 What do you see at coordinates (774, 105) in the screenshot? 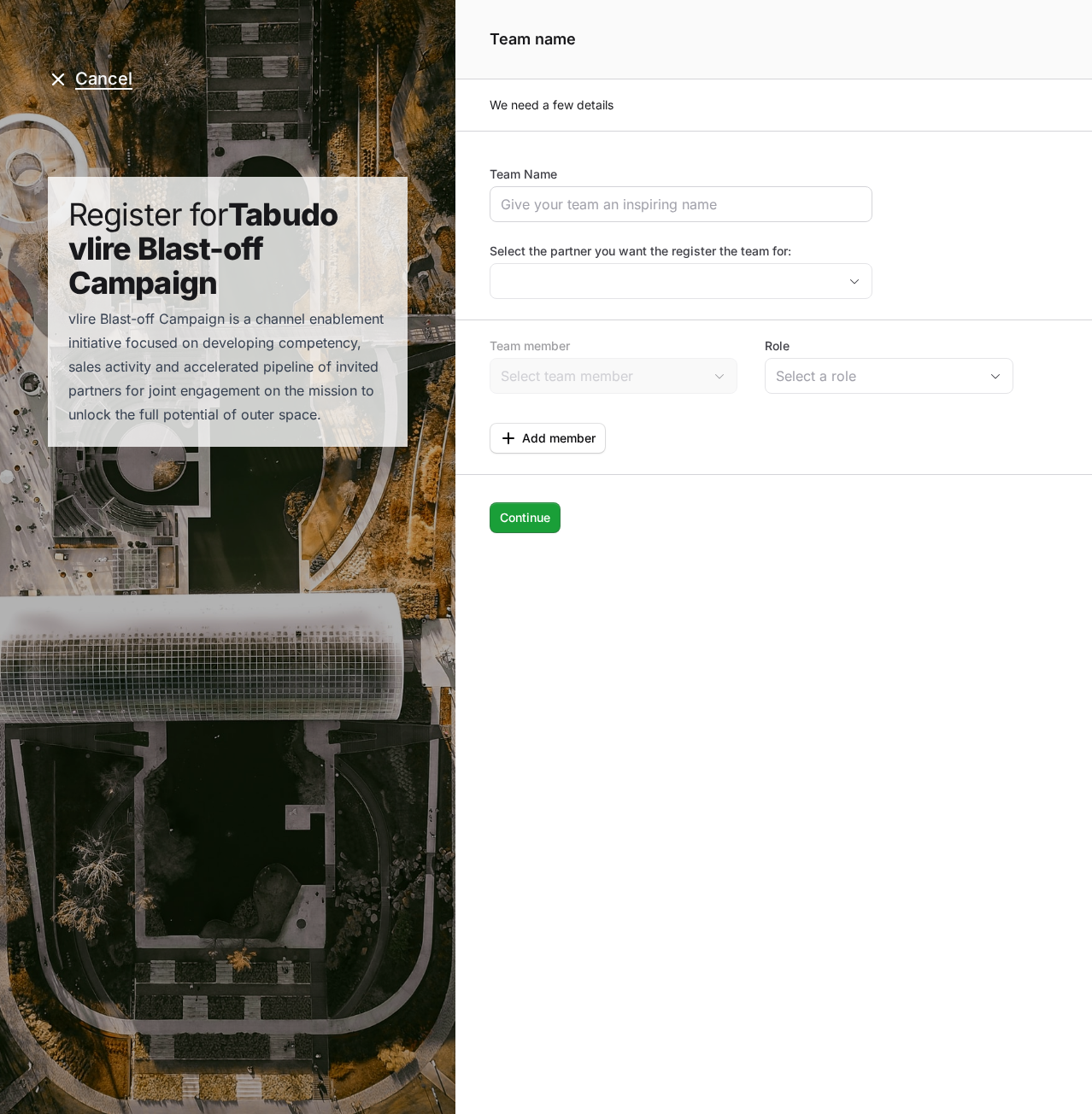
I see `p: We need a few details` at bounding box center [774, 105].